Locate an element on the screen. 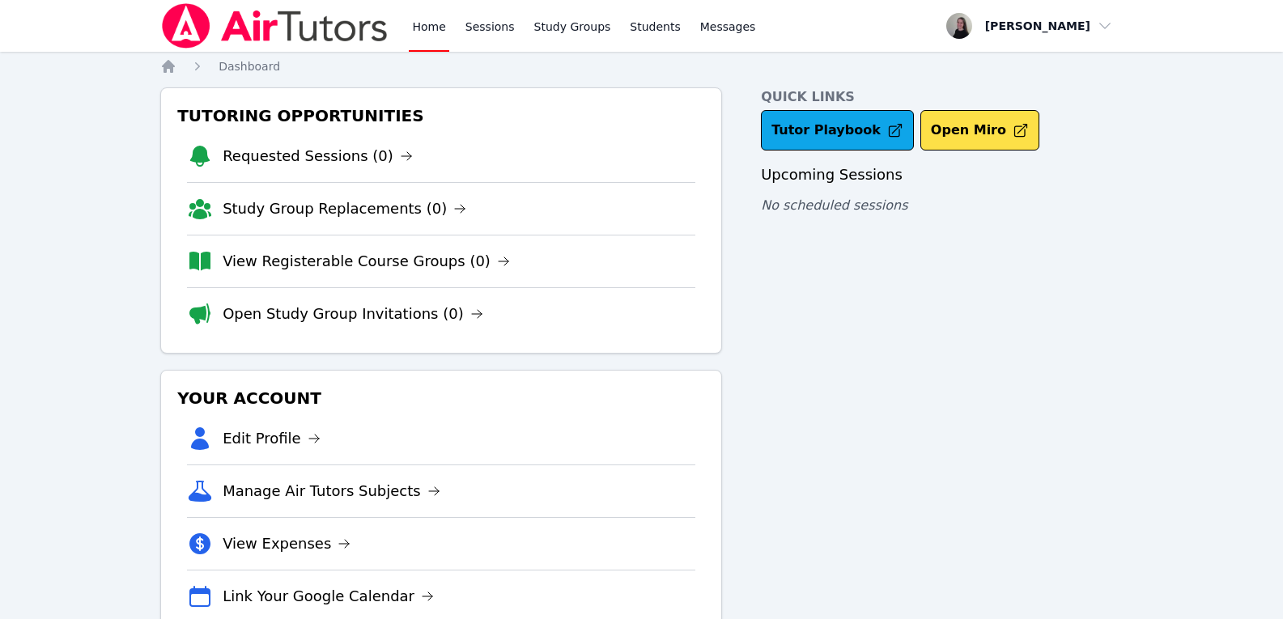 This screenshot has width=1283, height=619. img: Air Tutors is located at coordinates (274, 26).